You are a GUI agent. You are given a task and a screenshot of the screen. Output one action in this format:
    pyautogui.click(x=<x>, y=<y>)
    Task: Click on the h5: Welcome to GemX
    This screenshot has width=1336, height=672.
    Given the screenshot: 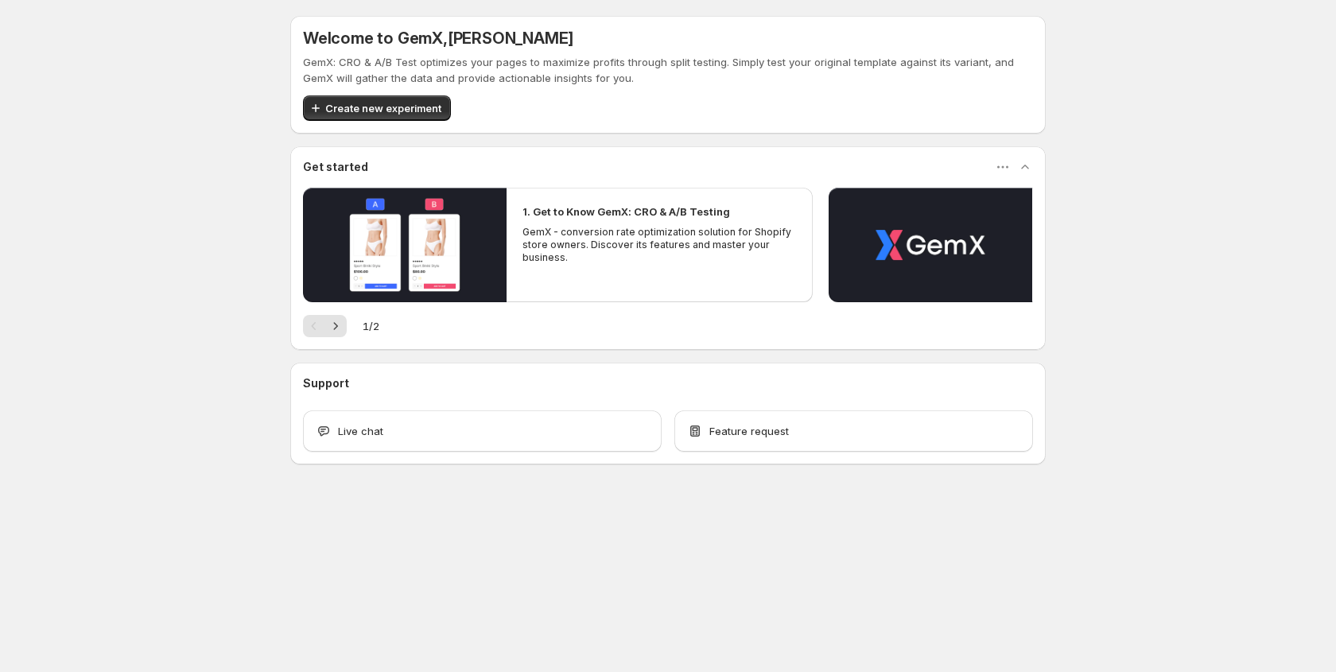 What is the action you would take?
    pyautogui.click(x=438, y=38)
    